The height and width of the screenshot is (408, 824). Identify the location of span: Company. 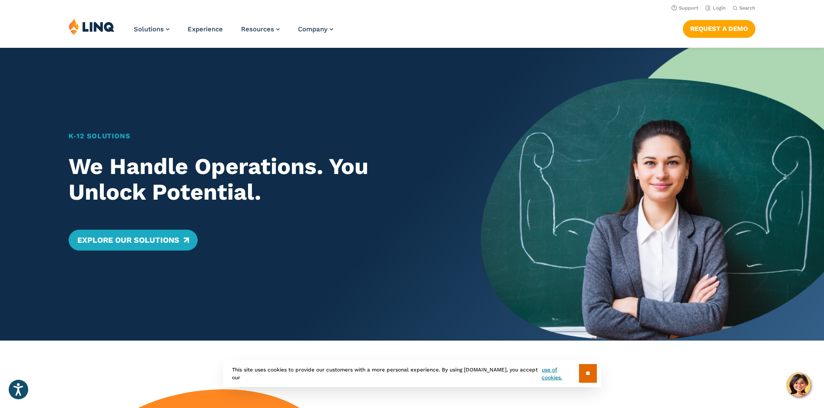
(313, 29).